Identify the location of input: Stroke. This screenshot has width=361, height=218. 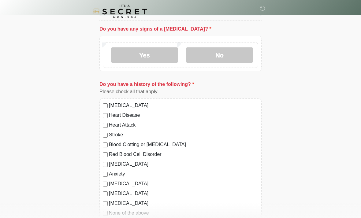
(105, 135).